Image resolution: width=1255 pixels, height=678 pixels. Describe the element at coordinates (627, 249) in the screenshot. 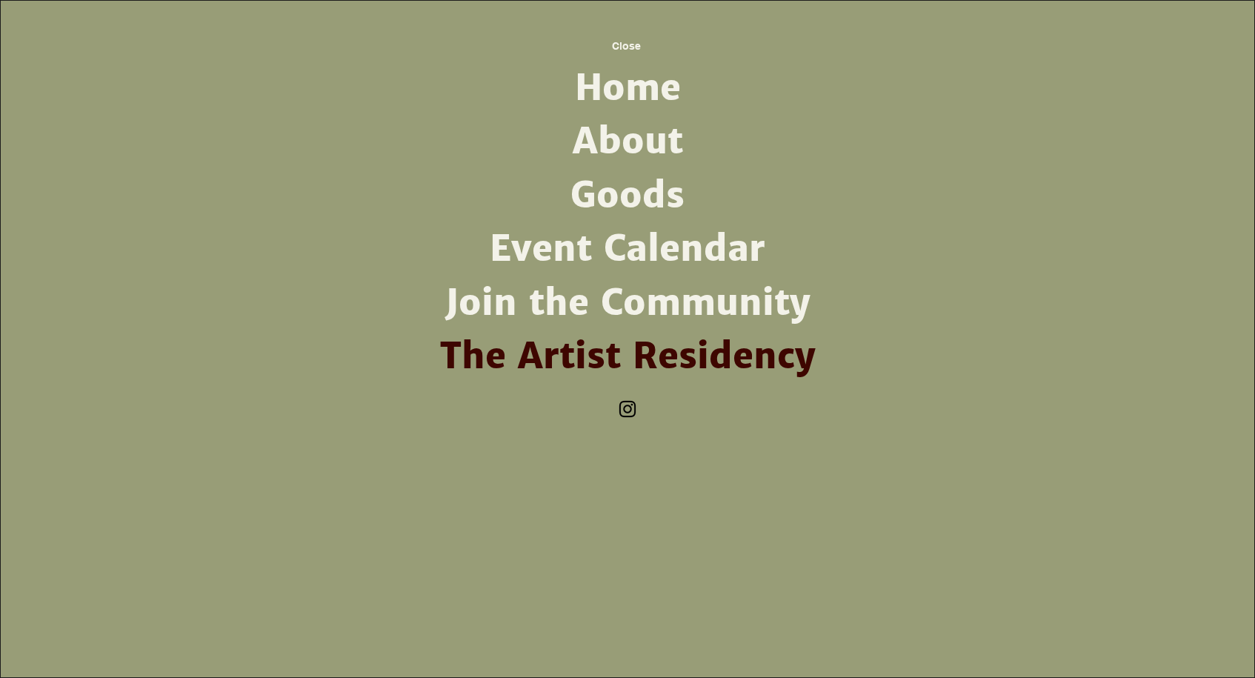

I see `a: Event Calendar` at that location.